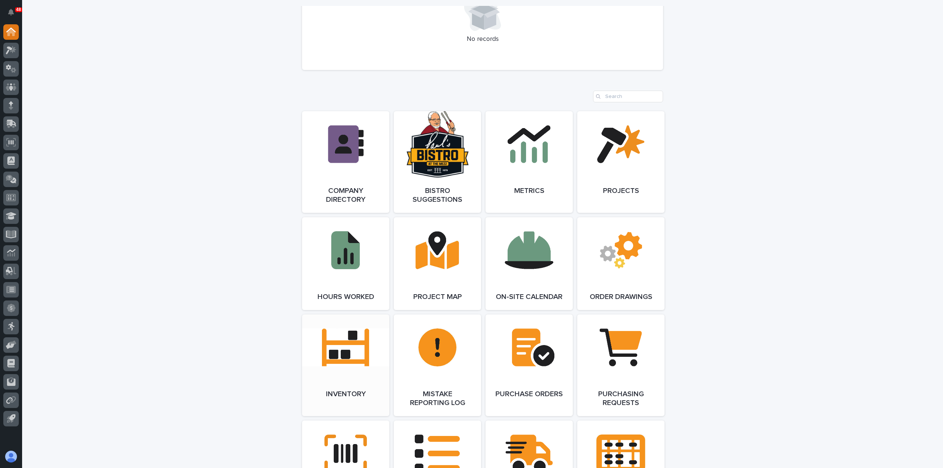 This screenshot has height=468, width=943. Describe the element at coordinates (620, 264) in the screenshot. I see `a: Order Drawings` at that location.